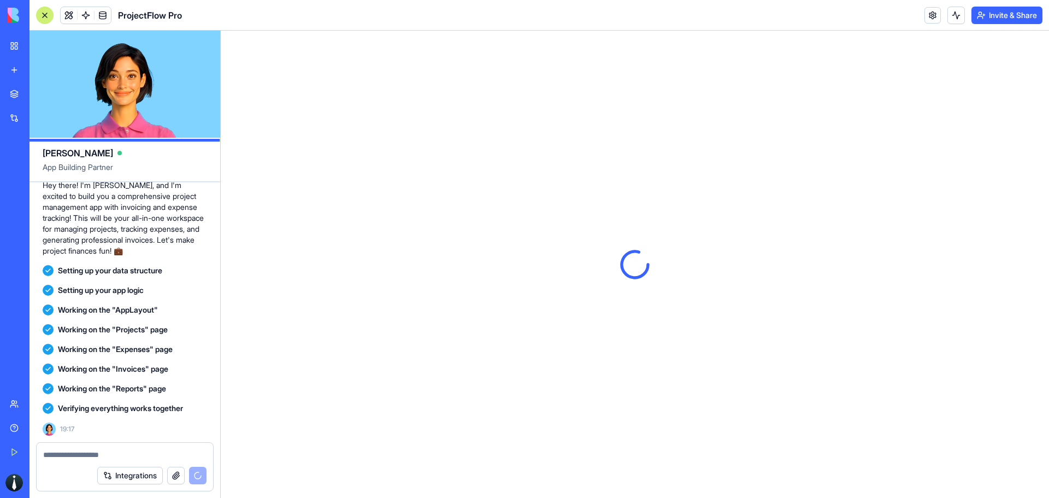  Describe the element at coordinates (42, 140) in the screenshot. I see `span: Invoices` at that location.